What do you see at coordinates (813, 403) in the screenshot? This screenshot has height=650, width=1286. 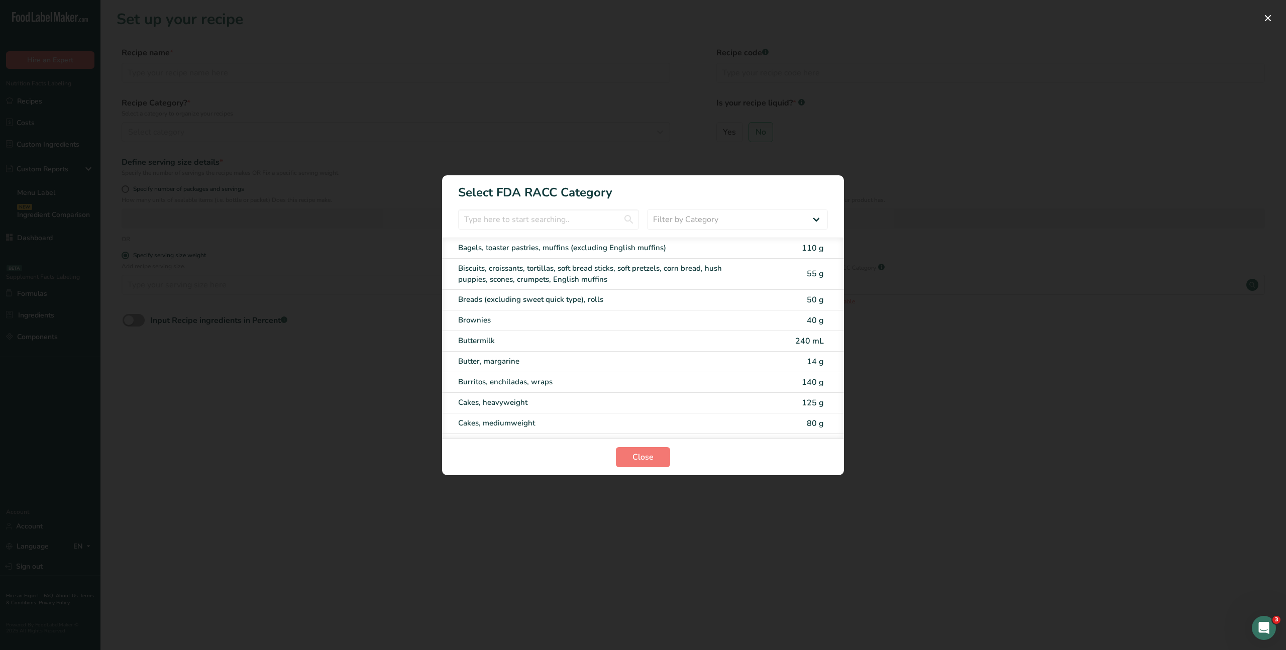 I see `span: 125 g` at bounding box center [813, 403].